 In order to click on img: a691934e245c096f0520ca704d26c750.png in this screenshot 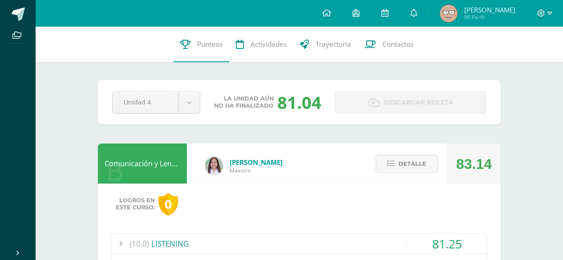, I will do `click(449, 13)`.